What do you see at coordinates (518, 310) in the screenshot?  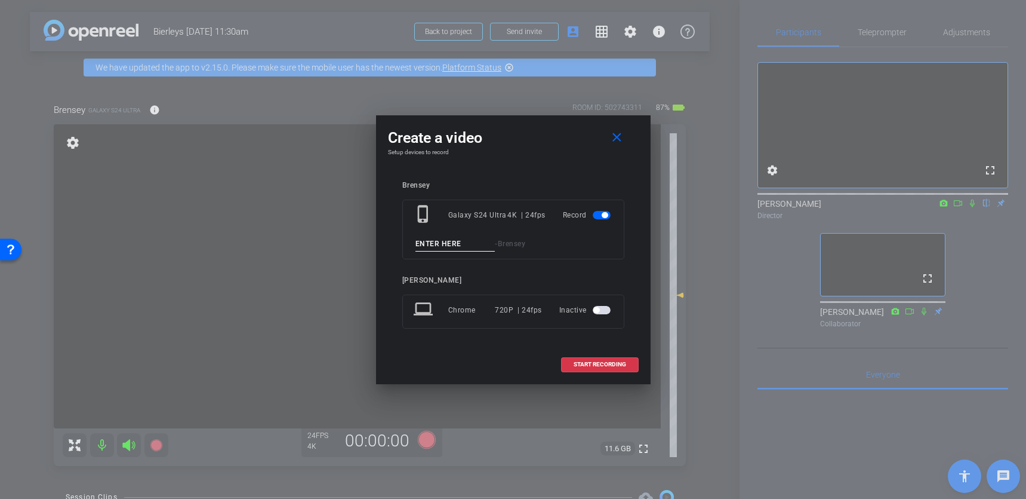 I see `div: 720P | 24fps` at bounding box center [518, 310].